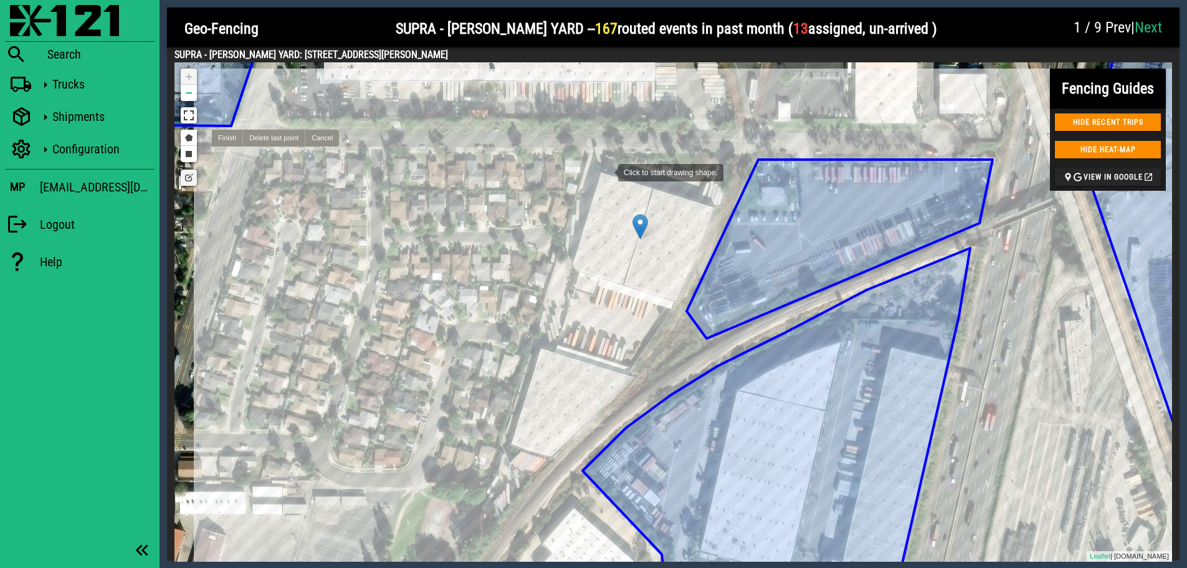  Describe the element at coordinates (227, 138) in the screenshot. I see `a: Finish` at that location.